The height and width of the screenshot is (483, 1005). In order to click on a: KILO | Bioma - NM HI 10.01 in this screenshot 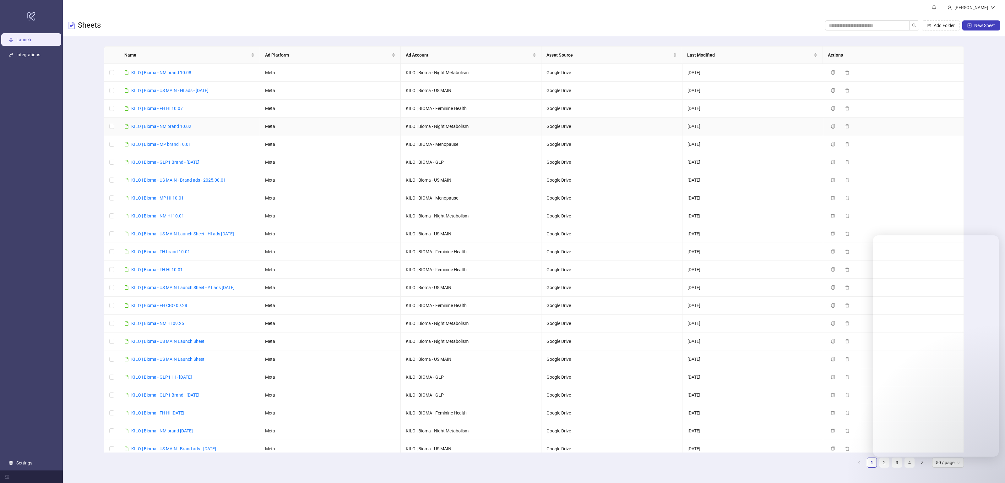, I will do `click(158, 216)`.